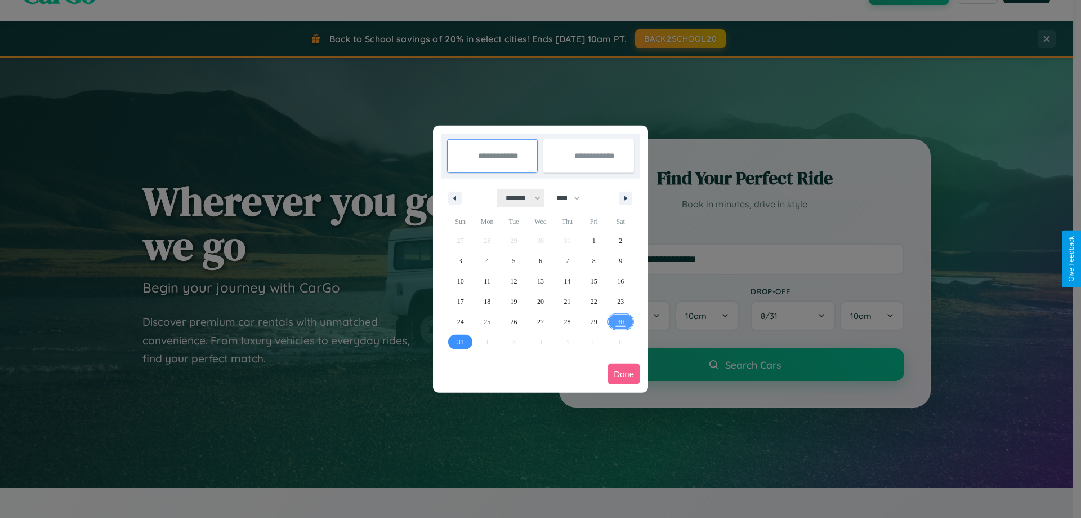  I want to click on span: 26, so click(514, 322).